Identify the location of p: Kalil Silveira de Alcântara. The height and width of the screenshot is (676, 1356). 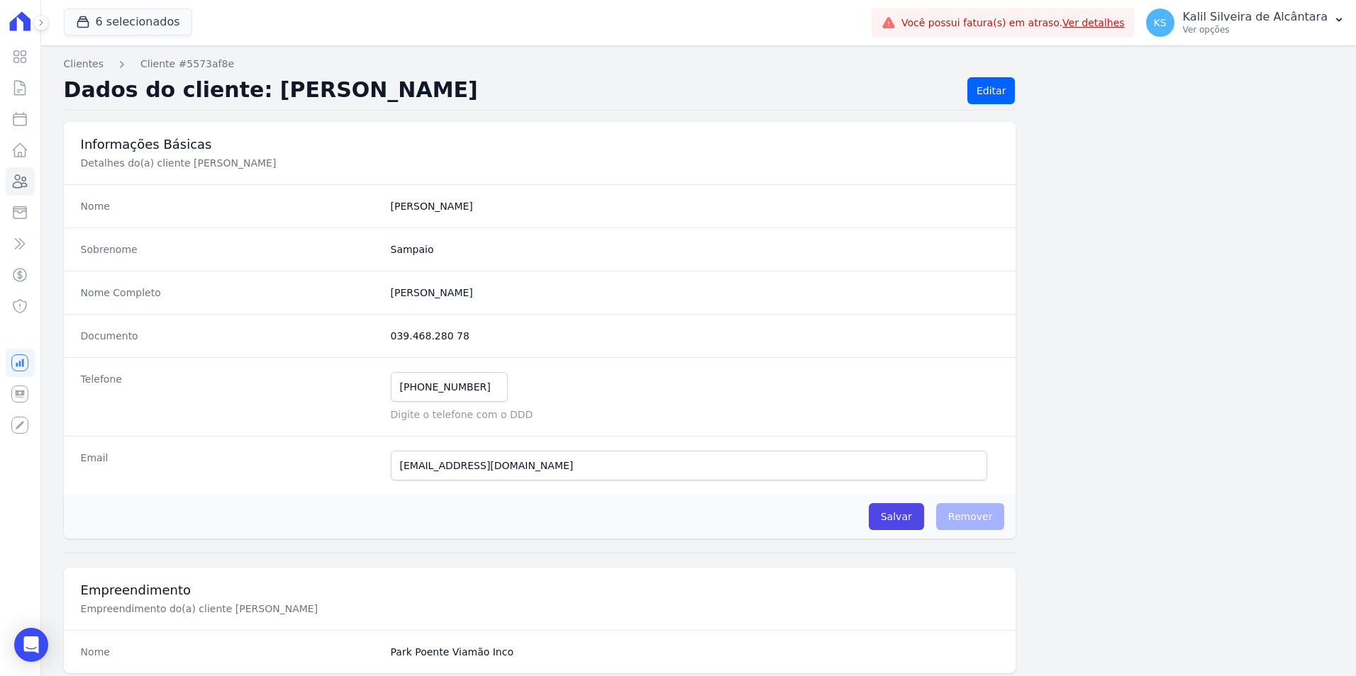
(1255, 17).